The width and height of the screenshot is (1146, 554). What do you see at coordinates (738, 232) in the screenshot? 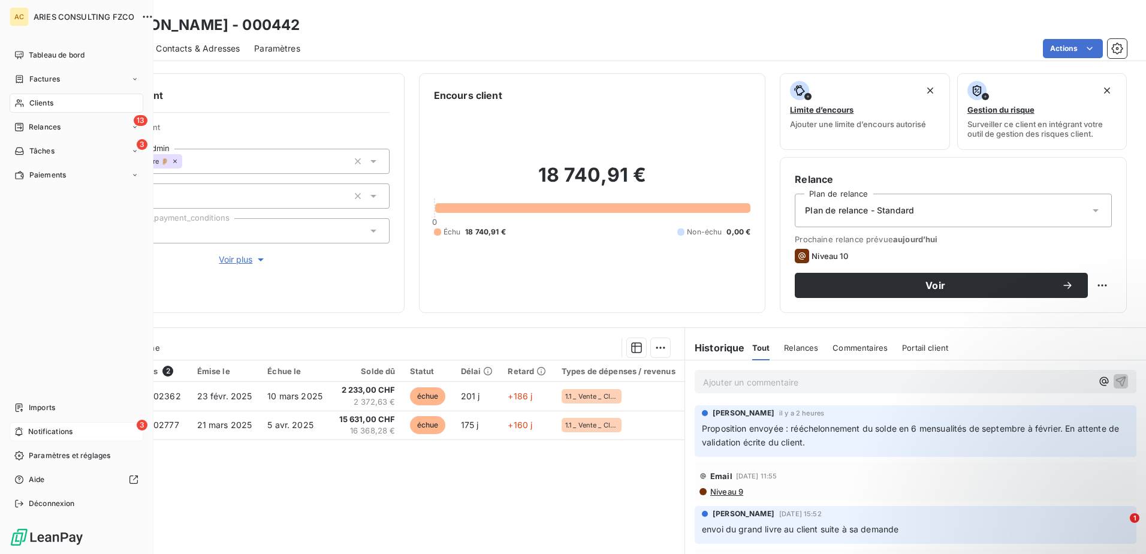
I see `span: 0,00 €` at bounding box center [738, 232].